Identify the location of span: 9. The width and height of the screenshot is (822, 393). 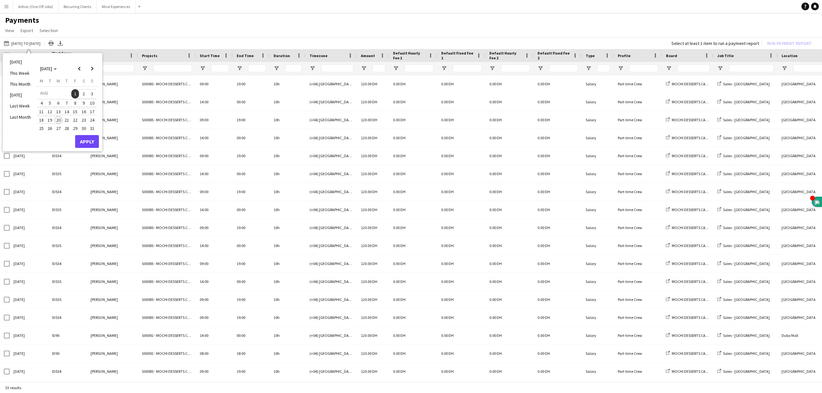
(84, 103).